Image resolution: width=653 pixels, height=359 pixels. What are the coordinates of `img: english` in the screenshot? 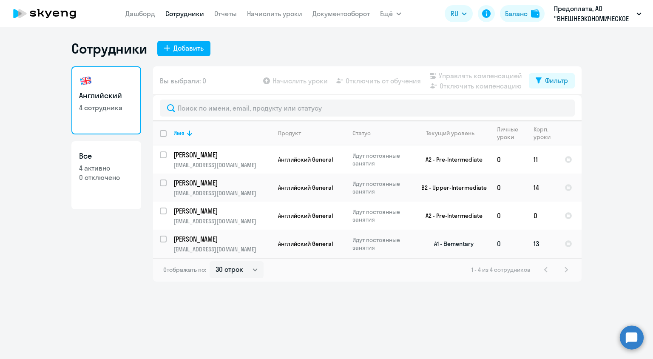 It's located at (86, 81).